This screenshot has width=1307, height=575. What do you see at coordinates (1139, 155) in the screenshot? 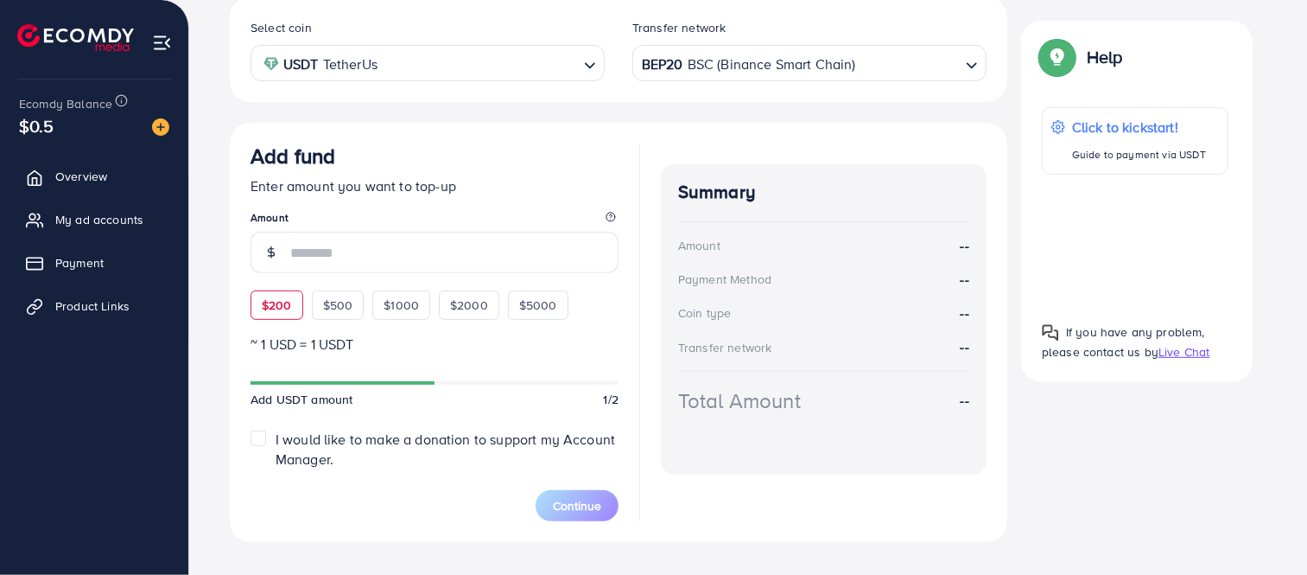
I see `p: Guide to payment via USDT` at bounding box center [1139, 155].